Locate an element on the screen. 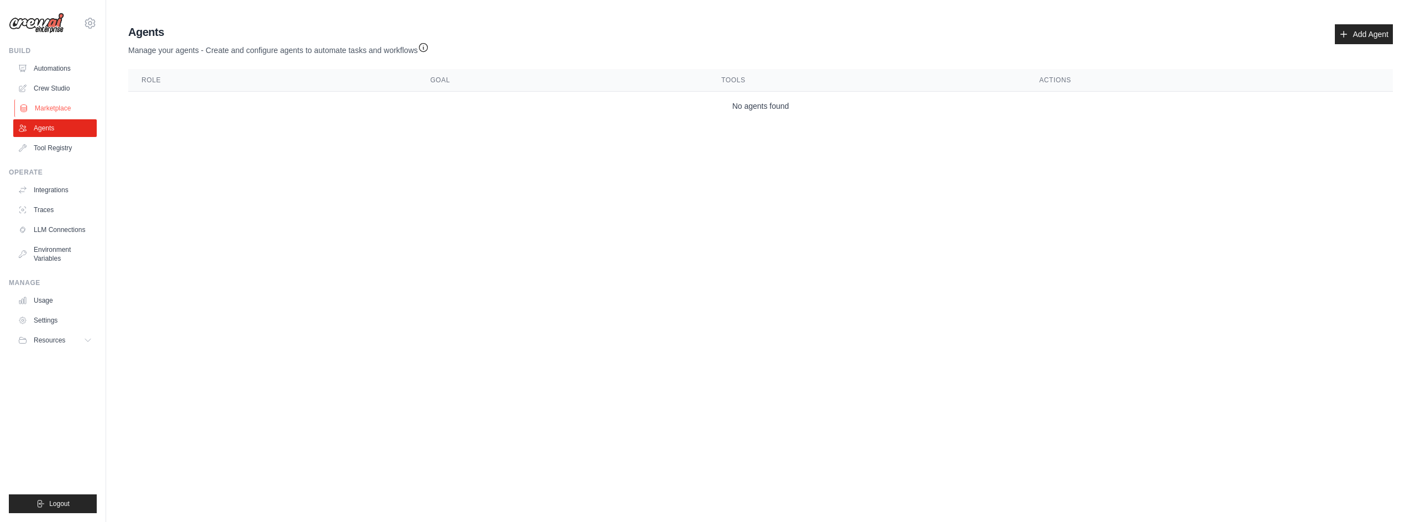  a: LLM Connections is located at coordinates (55, 230).